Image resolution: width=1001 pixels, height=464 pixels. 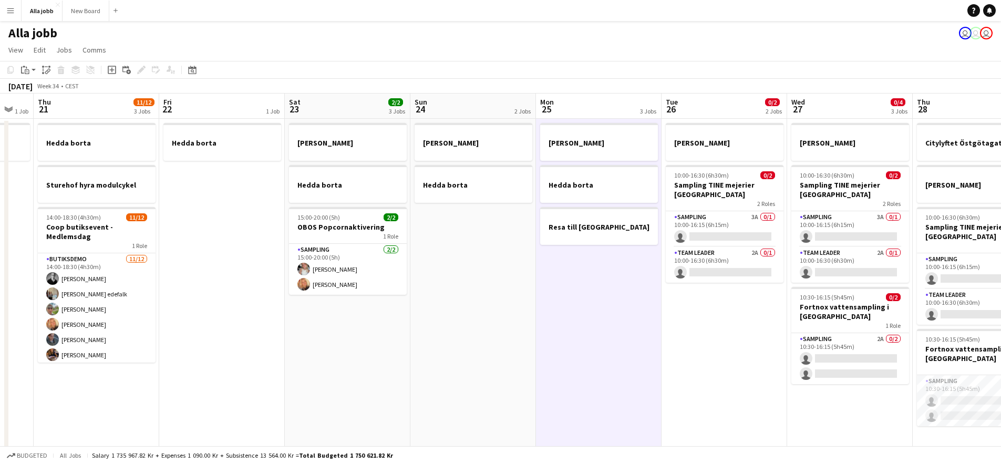 I want to click on h1: Alla jobb, so click(x=33, y=33).